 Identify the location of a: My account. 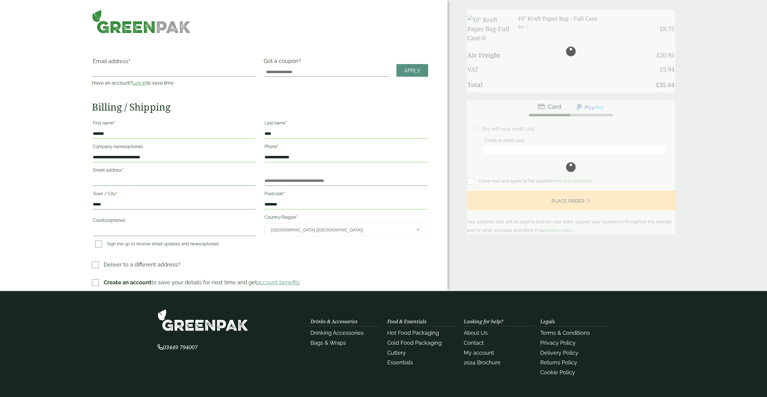
(479, 353).